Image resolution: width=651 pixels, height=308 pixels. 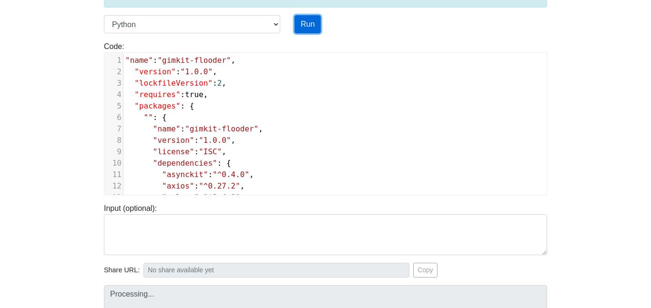 What do you see at coordinates (113, 152) in the screenshot?
I see `div: 9` at bounding box center [113, 152].